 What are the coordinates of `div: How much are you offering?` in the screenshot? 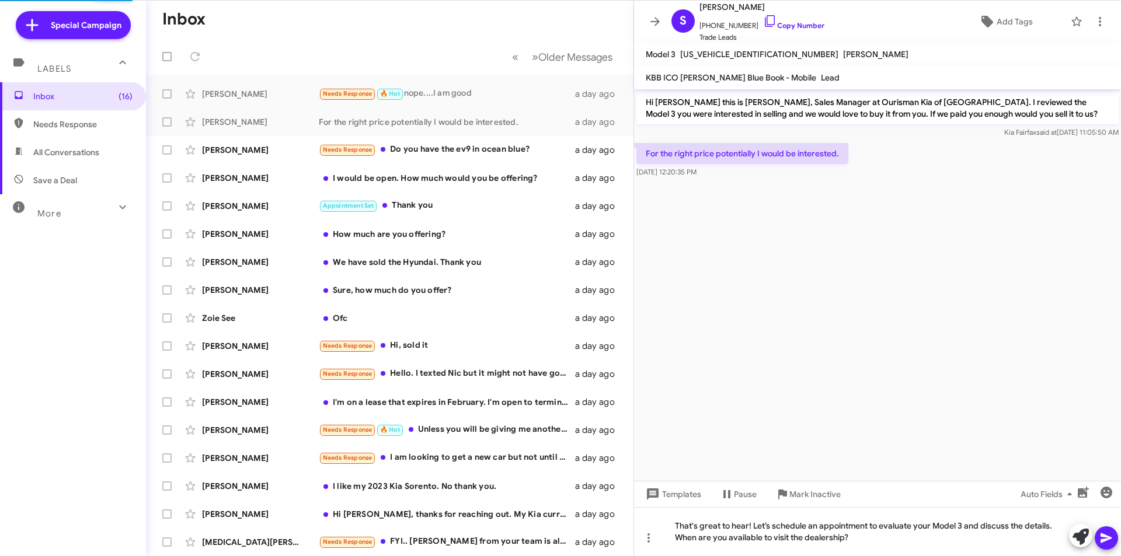 It's located at (447, 234).